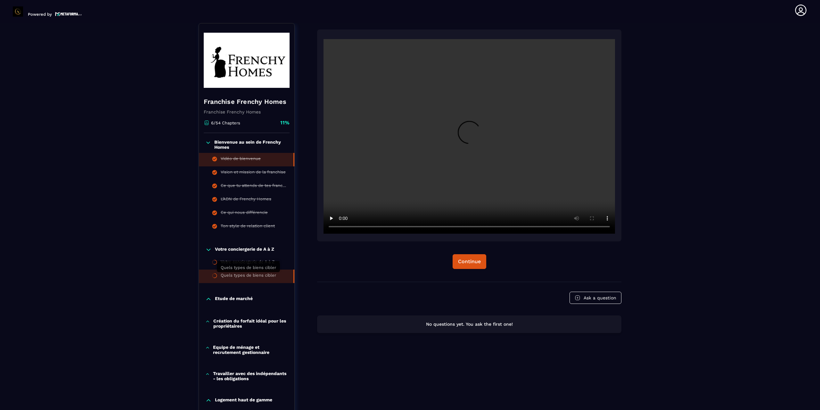 The height and width of the screenshot is (410, 820). What do you see at coordinates (234, 299) in the screenshot?
I see `p: Etude de marché` at bounding box center [234, 299].